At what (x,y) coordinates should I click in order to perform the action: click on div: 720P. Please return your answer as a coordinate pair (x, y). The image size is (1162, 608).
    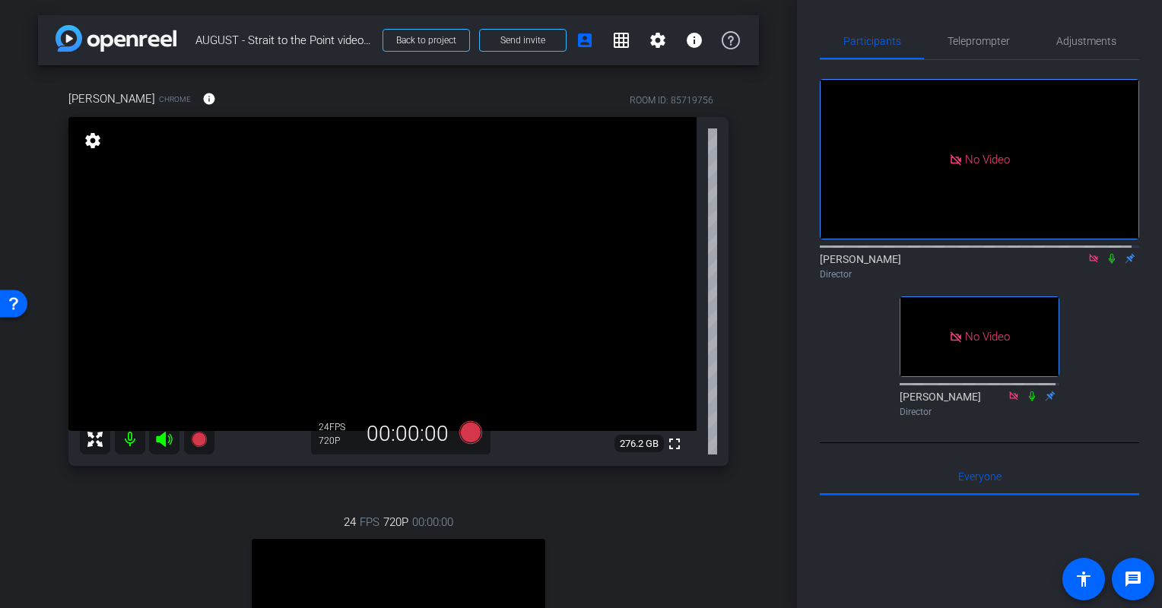
    Looking at the image, I should click on (338, 441).